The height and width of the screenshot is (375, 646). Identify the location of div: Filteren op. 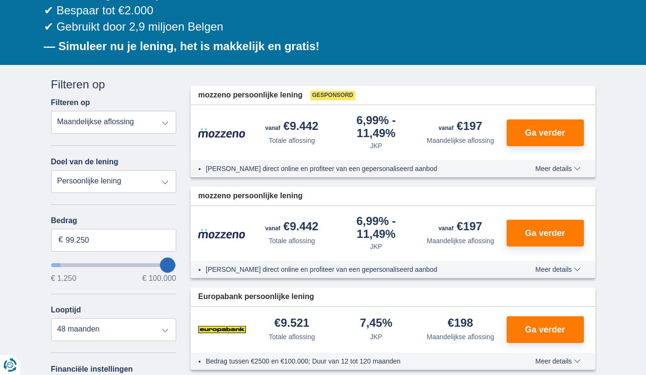
(114, 84).